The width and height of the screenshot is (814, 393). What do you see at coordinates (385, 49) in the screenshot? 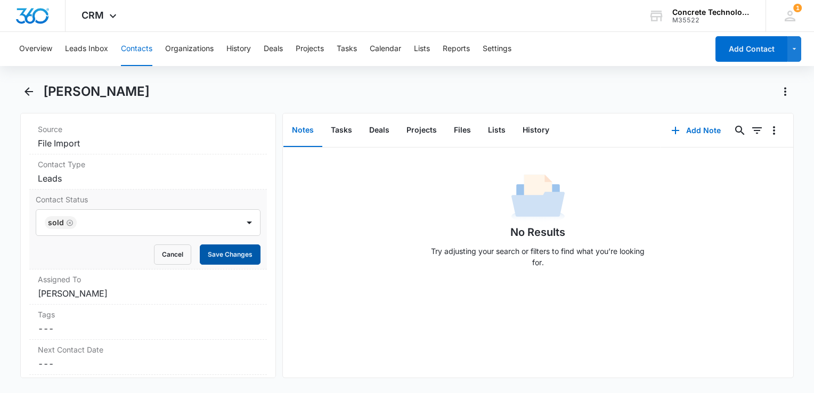
I see `button: Calendar` at bounding box center [385, 49].